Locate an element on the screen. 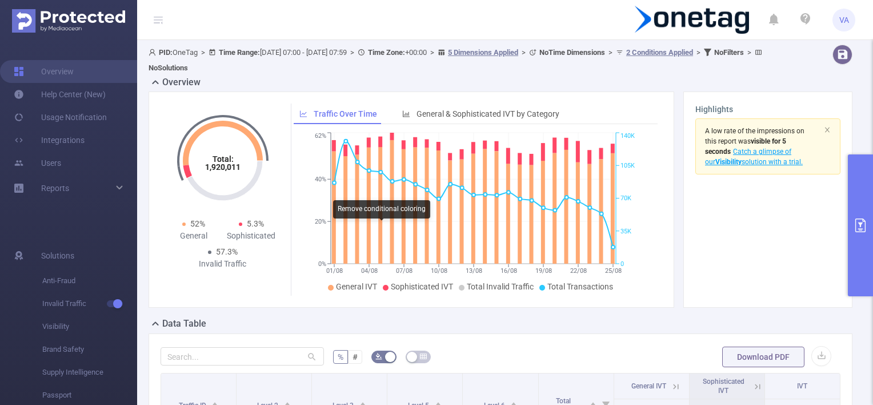 This screenshot has width=873, height=405. tspan: 70K is located at coordinates (626, 198).